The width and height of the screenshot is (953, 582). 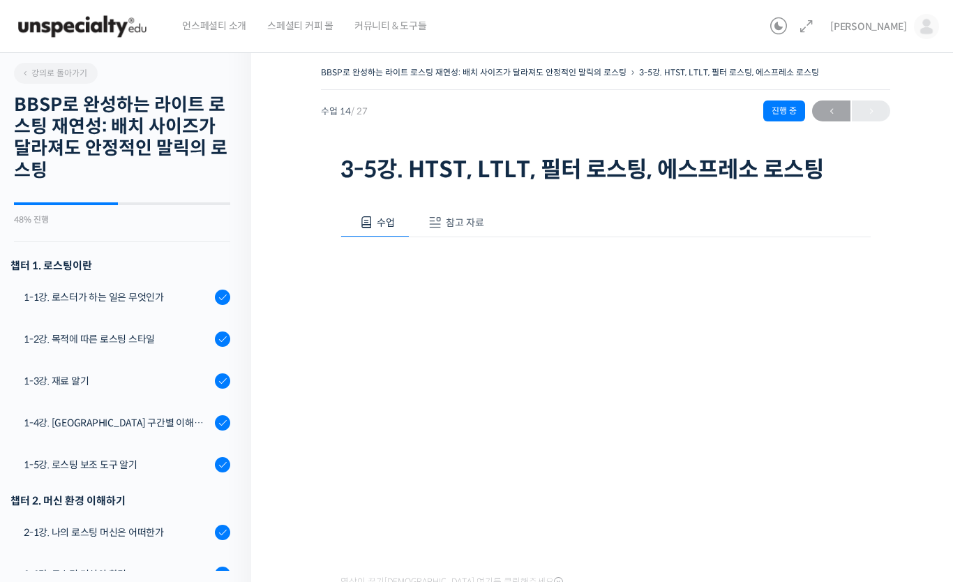 What do you see at coordinates (117, 464) in the screenshot?
I see `div: 1-5강. 로스팅 보조 도구 알기` at bounding box center [117, 464].